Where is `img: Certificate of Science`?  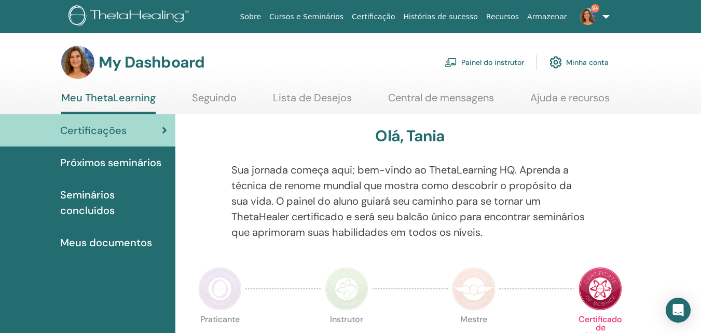
img: Certificate of Science is located at coordinates (601, 289).